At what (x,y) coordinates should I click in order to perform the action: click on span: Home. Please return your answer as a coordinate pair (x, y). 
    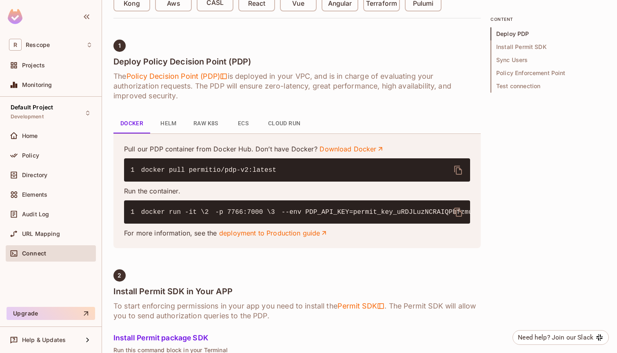
    Looking at the image, I should click on (30, 136).